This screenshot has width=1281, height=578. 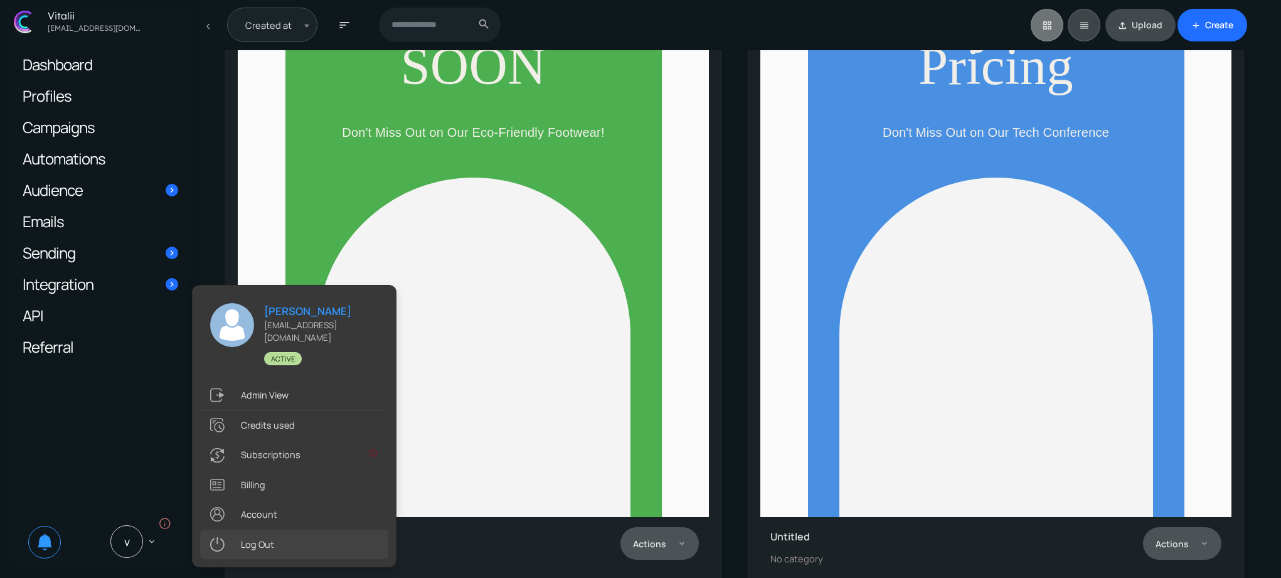 I want to click on span: Credits used, so click(x=268, y=425).